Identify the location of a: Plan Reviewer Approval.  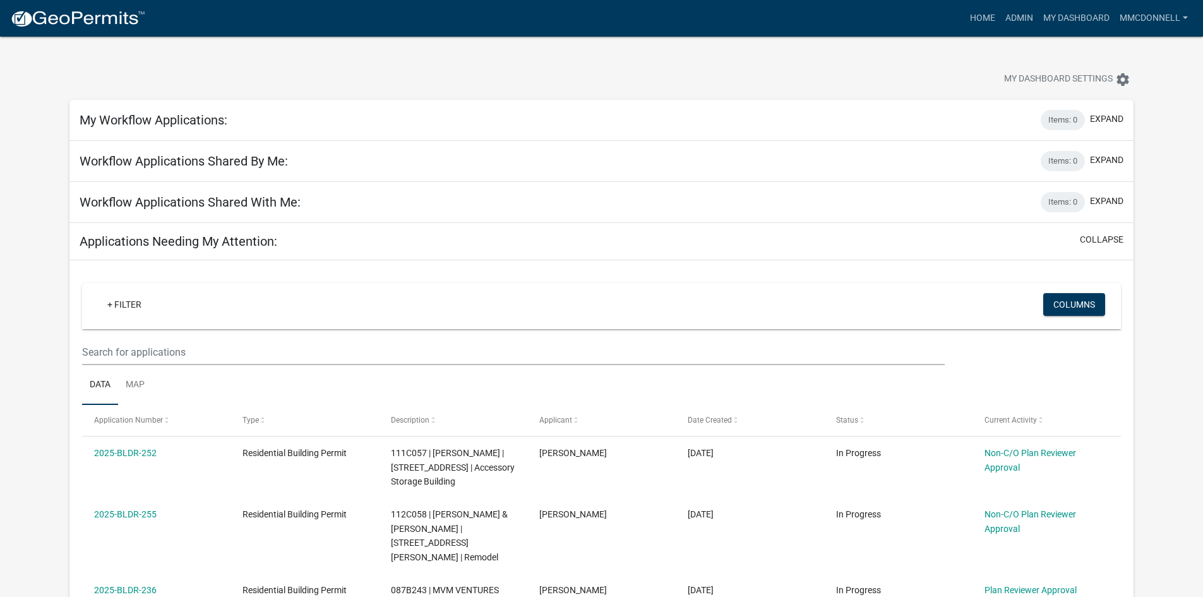
(1031, 590).